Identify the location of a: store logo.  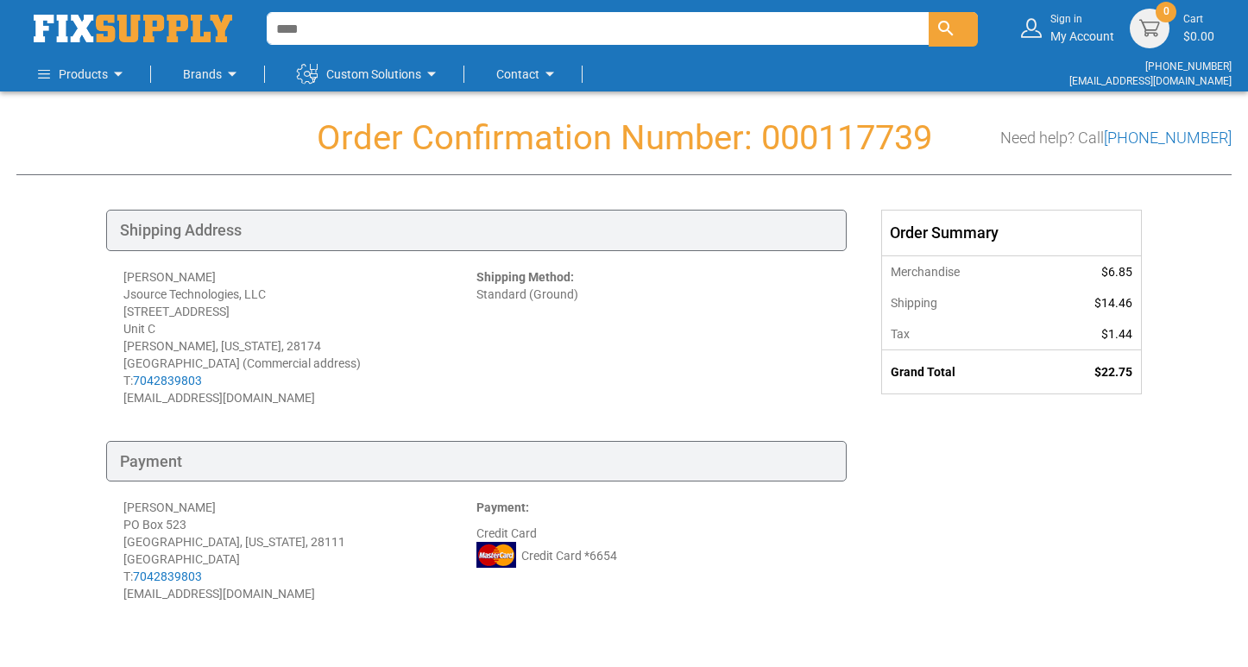
(133, 28).